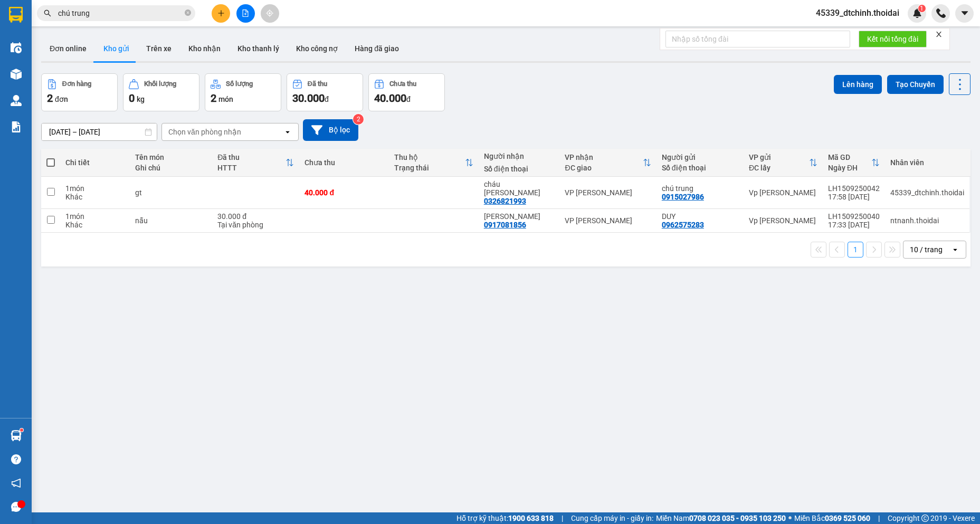  What do you see at coordinates (700, 188) in the screenshot?
I see `div: chú trung` at bounding box center [700, 188].